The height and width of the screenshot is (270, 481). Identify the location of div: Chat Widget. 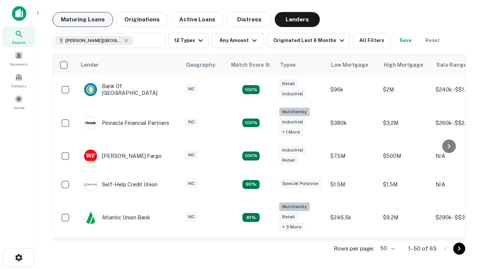
(462, 228).